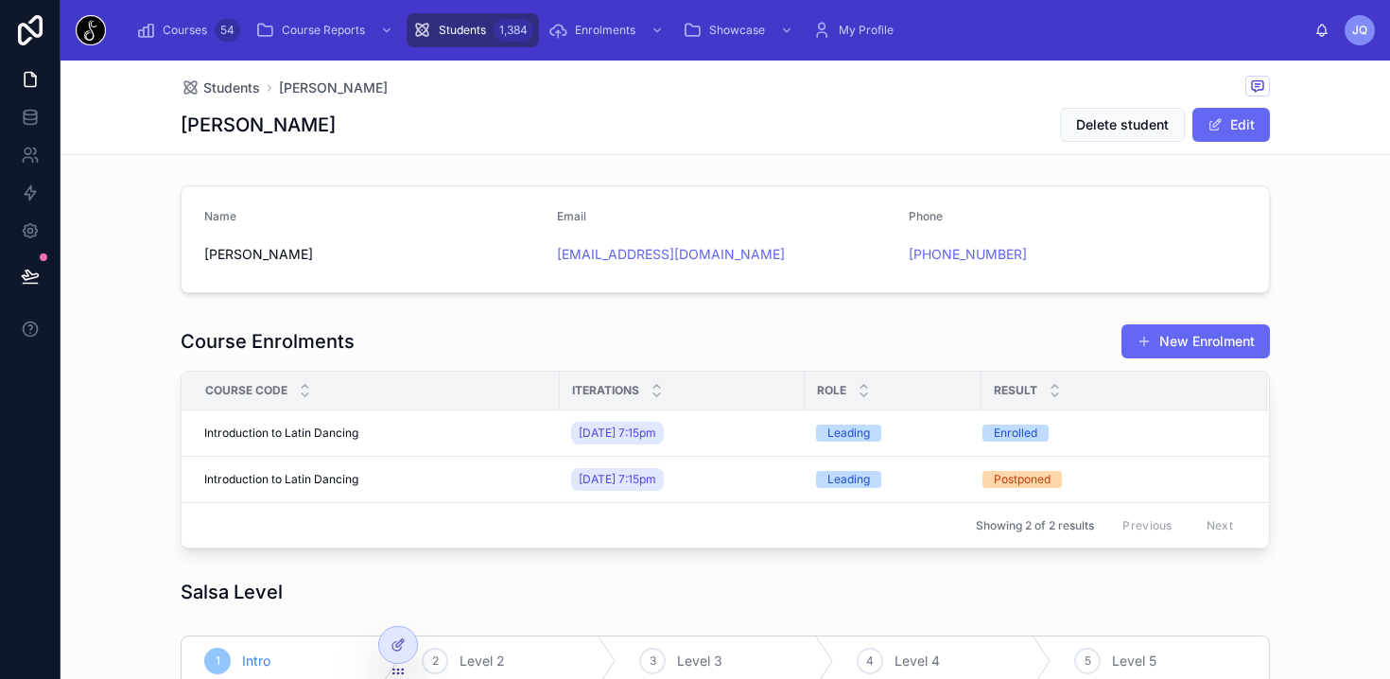 This screenshot has height=679, width=1390. Describe the element at coordinates (870, 661) in the screenshot. I see `span: 4` at that location.